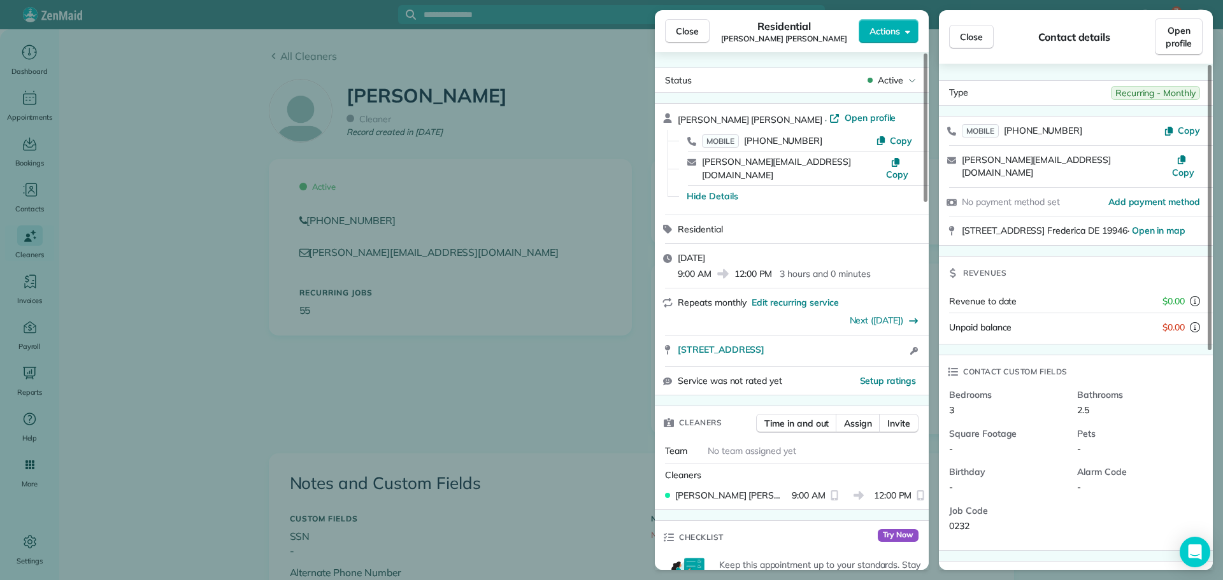  What do you see at coordinates (730, 381) in the screenshot?
I see `span: Service was not rated yet` at bounding box center [730, 381].